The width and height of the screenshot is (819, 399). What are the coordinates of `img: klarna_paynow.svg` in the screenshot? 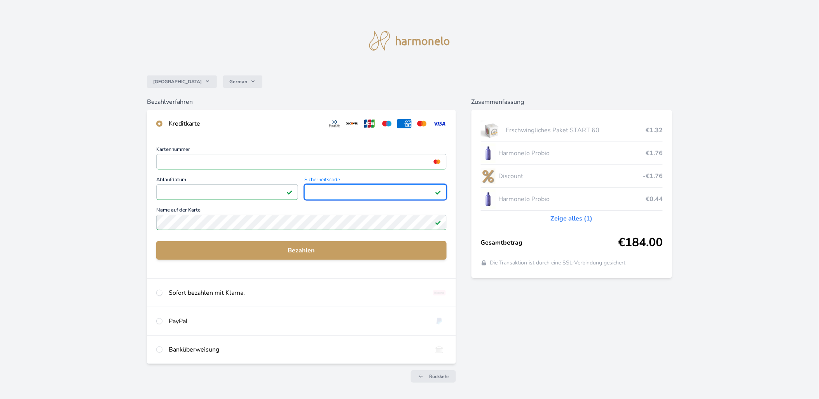 It's located at (439, 293).